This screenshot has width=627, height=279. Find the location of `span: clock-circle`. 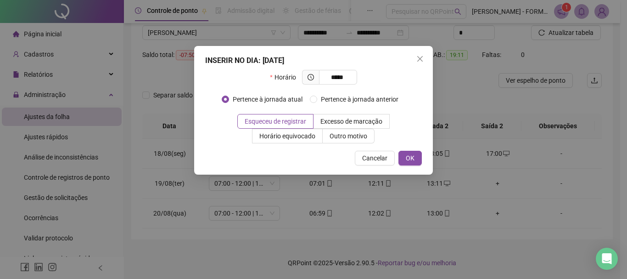

span: clock-circle is located at coordinates (311, 77).